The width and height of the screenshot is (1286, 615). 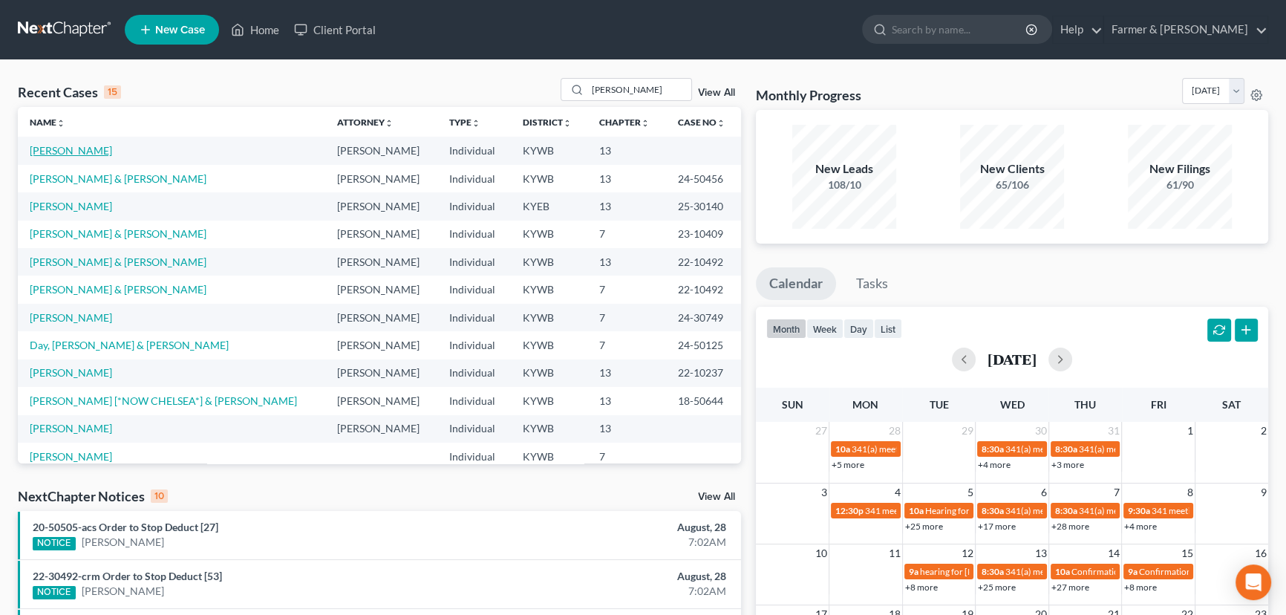 What do you see at coordinates (547, 122) in the screenshot?
I see `a: Districtunfold_more` at bounding box center [547, 122].